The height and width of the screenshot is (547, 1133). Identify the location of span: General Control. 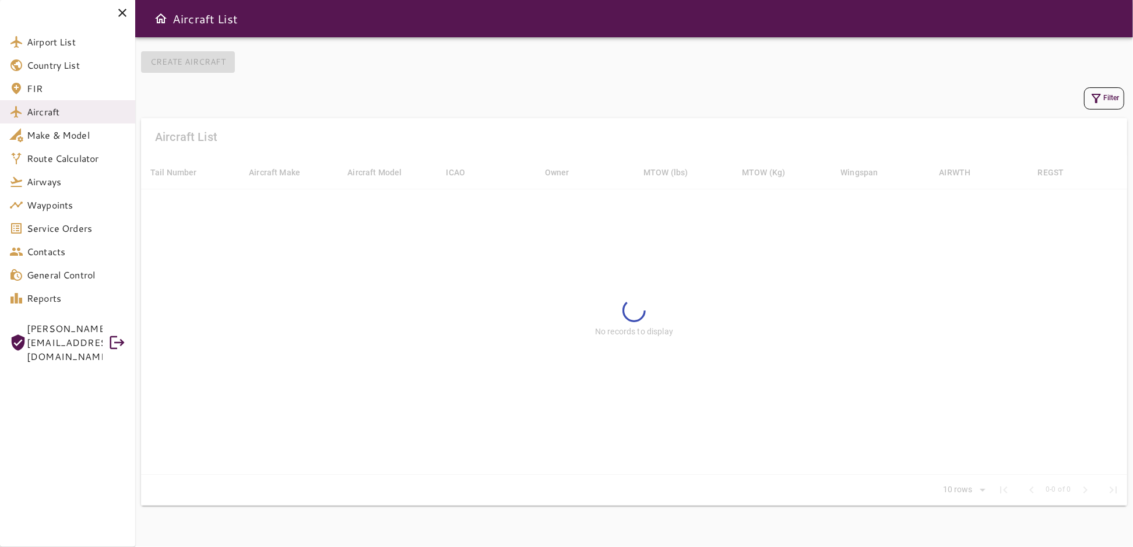
(76, 275).